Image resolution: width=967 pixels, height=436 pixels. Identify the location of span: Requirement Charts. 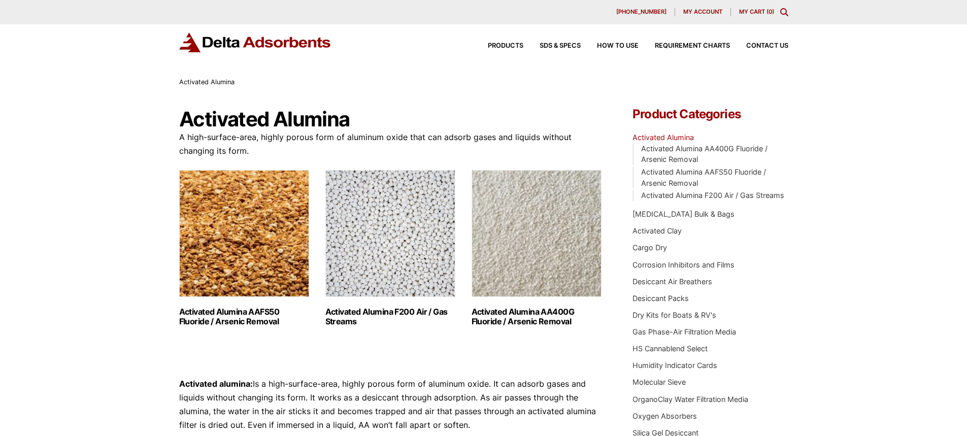
(692, 46).